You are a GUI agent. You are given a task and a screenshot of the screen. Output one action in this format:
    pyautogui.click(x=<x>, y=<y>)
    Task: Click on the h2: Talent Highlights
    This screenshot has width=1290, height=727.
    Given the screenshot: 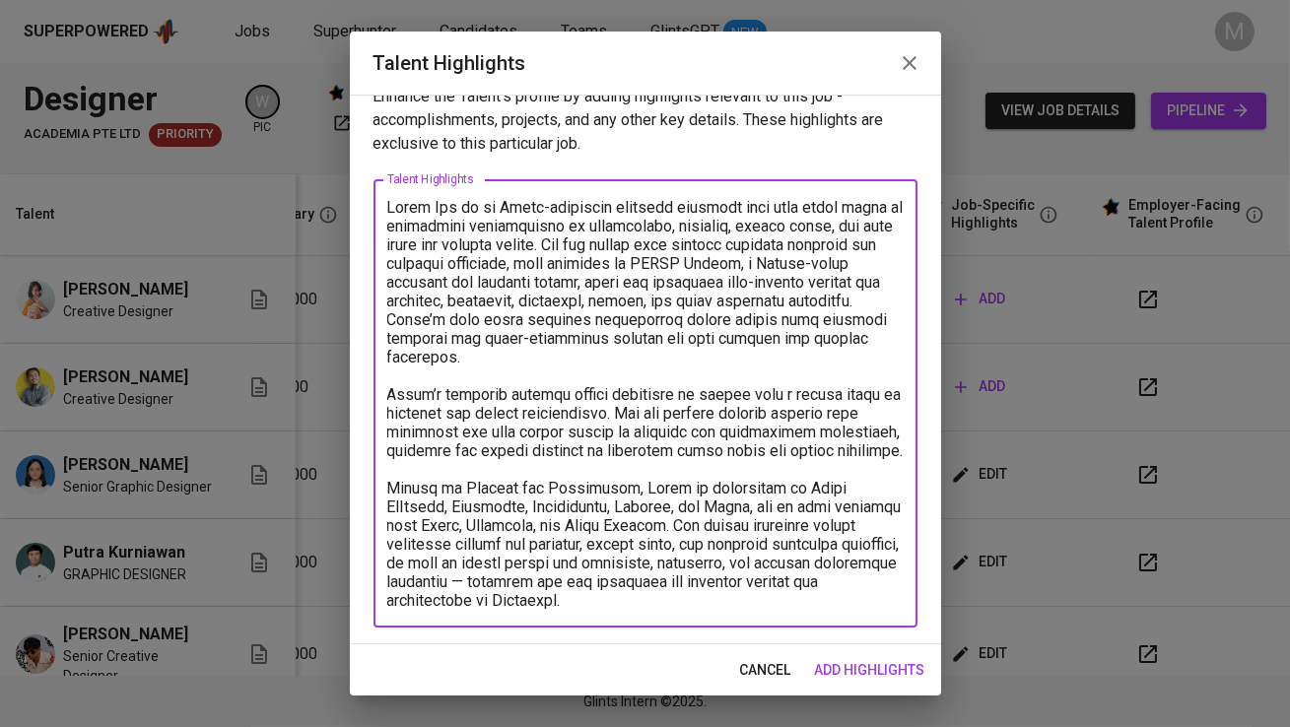 What is the action you would take?
    pyautogui.click(x=645, y=63)
    